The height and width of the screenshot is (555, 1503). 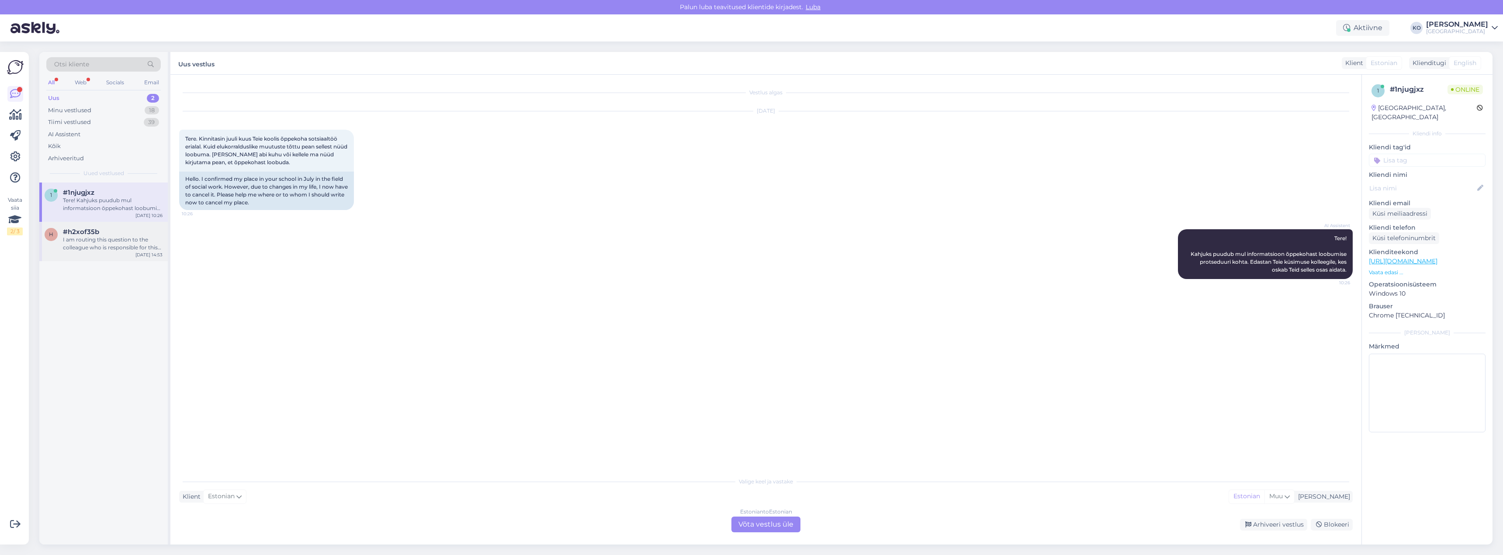 I want to click on div: Uus, so click(x=54, y=98).